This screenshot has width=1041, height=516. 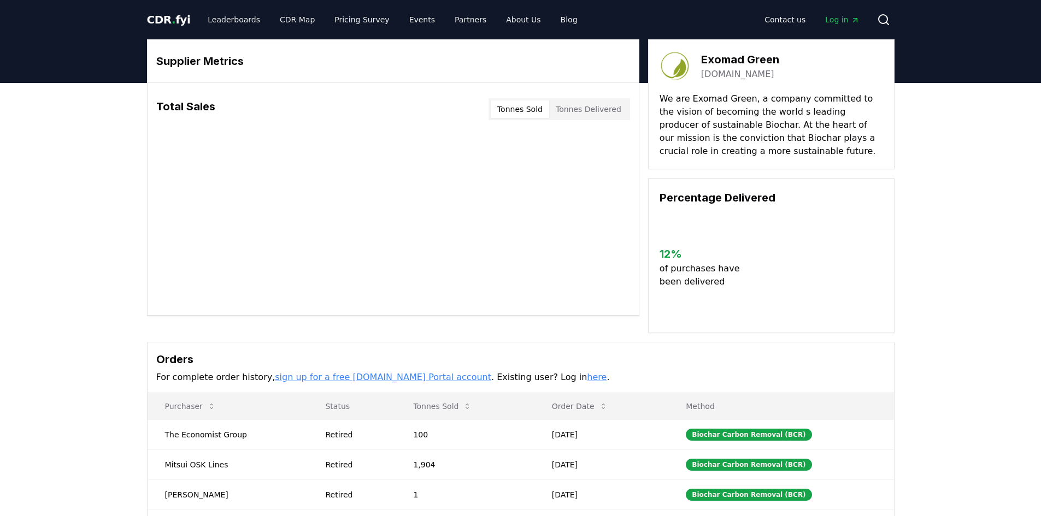 I want to click on p: Status, so click(x=351, y=407).